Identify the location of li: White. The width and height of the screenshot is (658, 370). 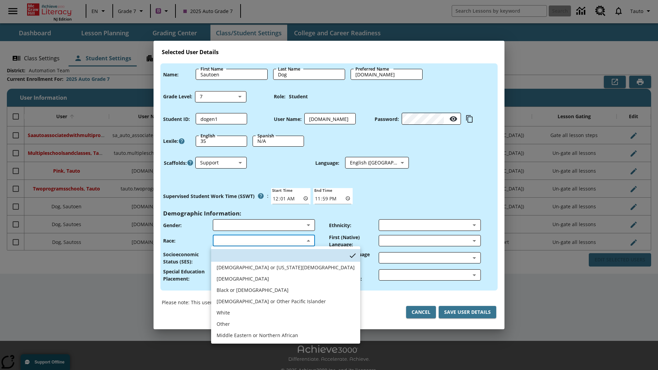
(286, 313).